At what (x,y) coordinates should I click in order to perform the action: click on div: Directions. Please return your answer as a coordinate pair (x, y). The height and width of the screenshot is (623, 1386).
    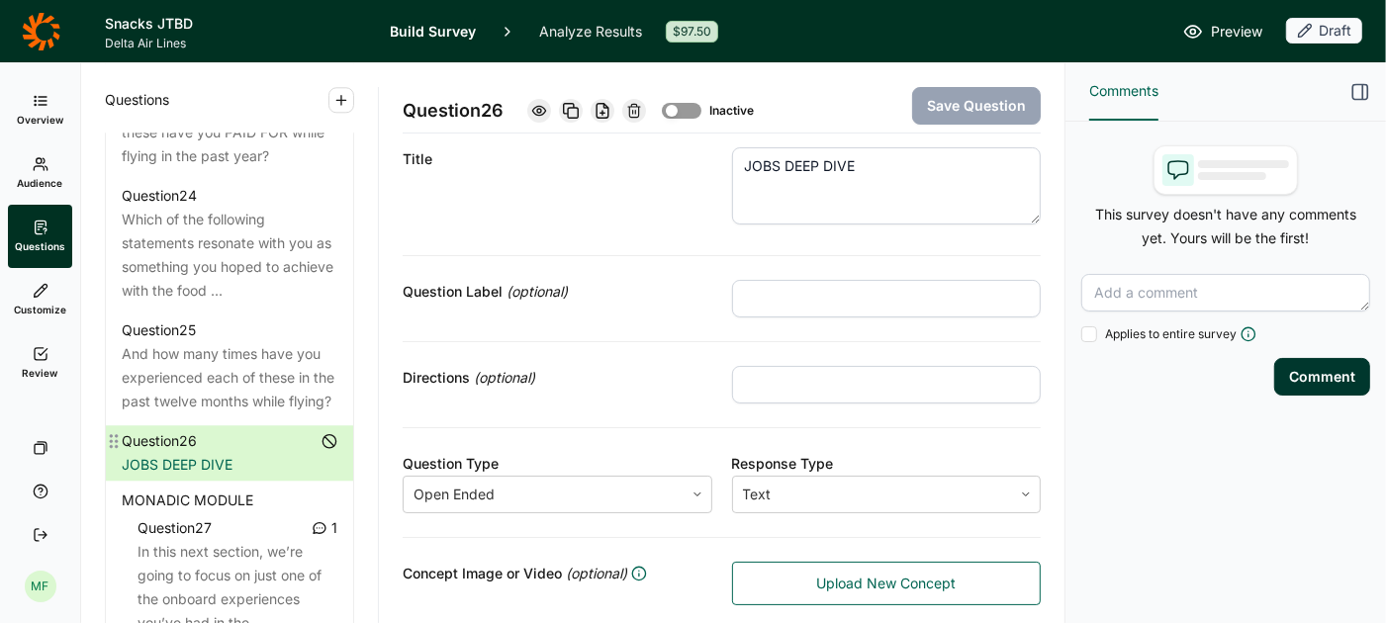
    Looking at the image, I should click on (557, 378).